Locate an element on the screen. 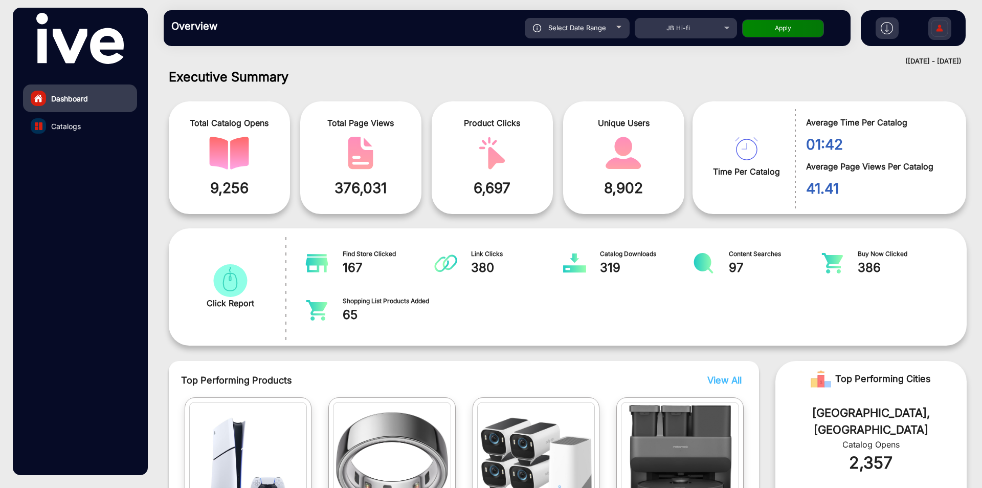 The image size is (982, 488). span: Select Date Range is located at coordinates (577, 28).